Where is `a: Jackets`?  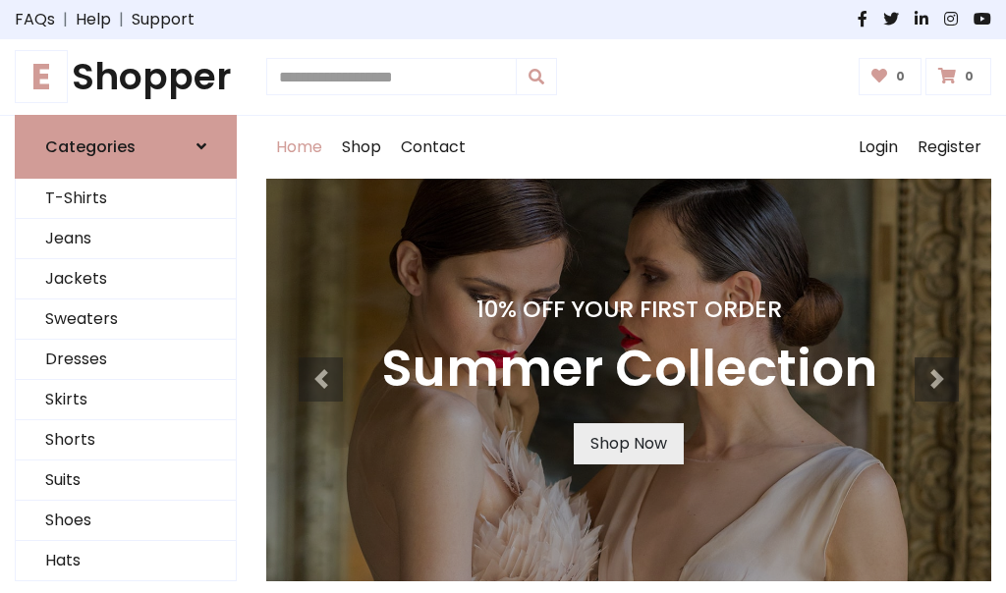 a: Jackets is located at coordinates (126, 279).